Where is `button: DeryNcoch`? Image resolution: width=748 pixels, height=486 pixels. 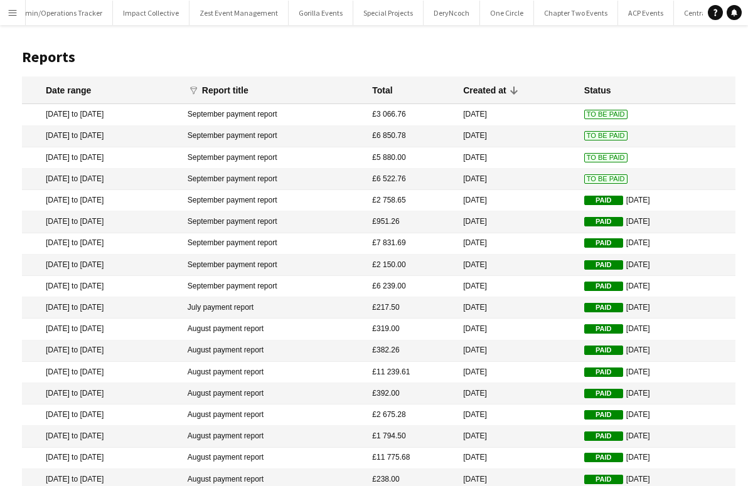
button: DeryNcoch is located at coordinates (452, 13).